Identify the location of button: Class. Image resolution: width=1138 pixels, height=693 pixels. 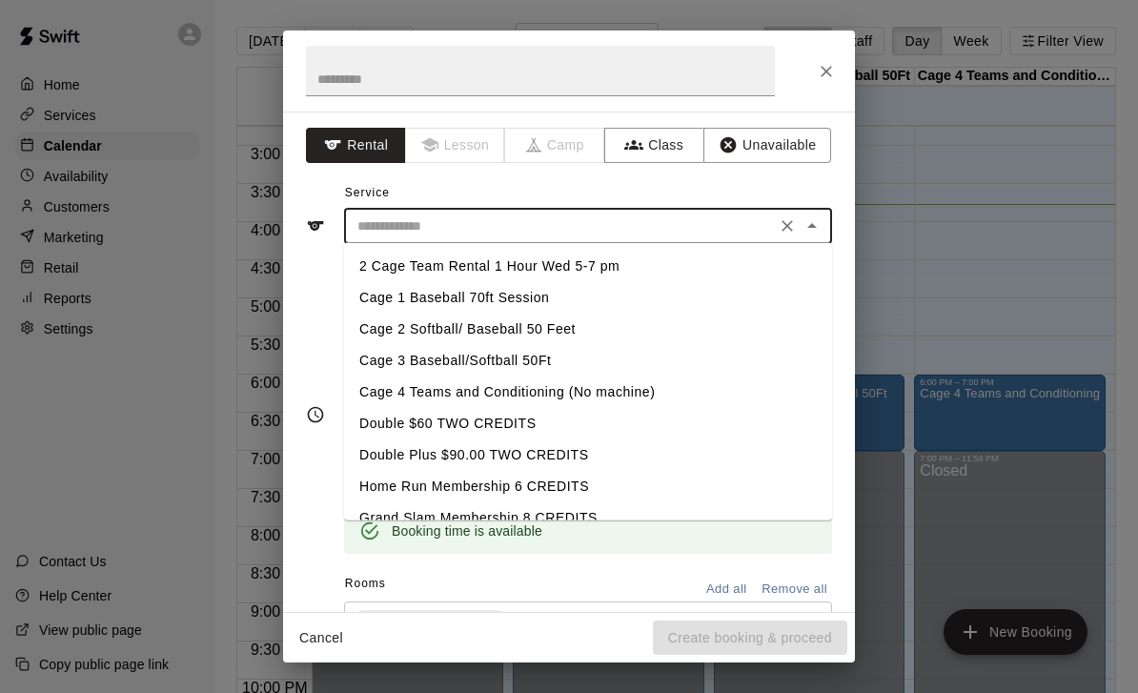
(654, 145).